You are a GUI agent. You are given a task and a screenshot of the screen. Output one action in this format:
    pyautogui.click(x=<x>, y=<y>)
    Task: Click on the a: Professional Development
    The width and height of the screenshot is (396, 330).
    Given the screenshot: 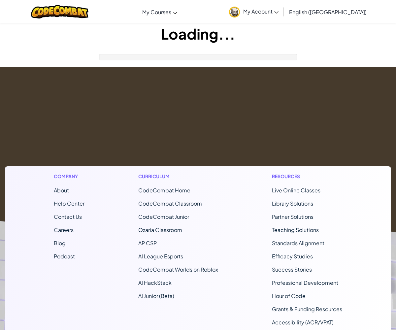 What is the action you would take?
    pyautogui.click(x=305, y=283)
    